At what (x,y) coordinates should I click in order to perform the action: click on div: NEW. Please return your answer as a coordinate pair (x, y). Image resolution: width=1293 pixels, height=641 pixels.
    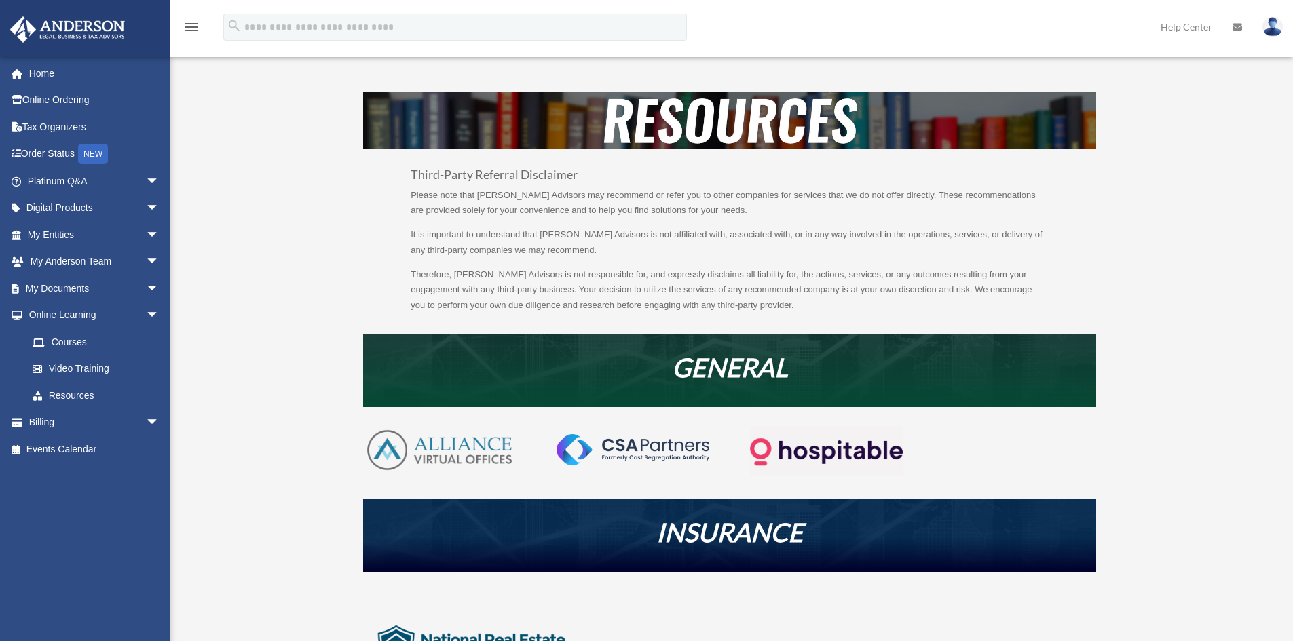
    Looking at the image, I should click on (93, 154).